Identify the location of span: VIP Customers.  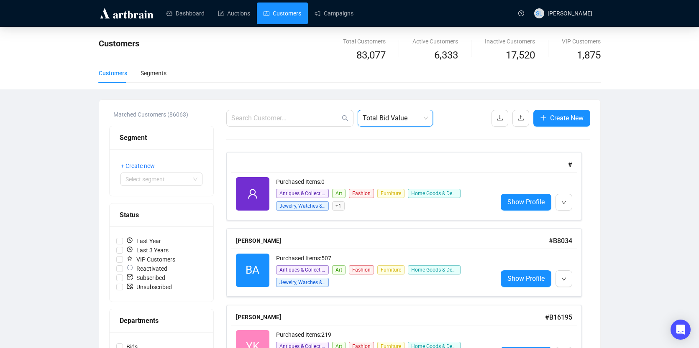
(151, 260).